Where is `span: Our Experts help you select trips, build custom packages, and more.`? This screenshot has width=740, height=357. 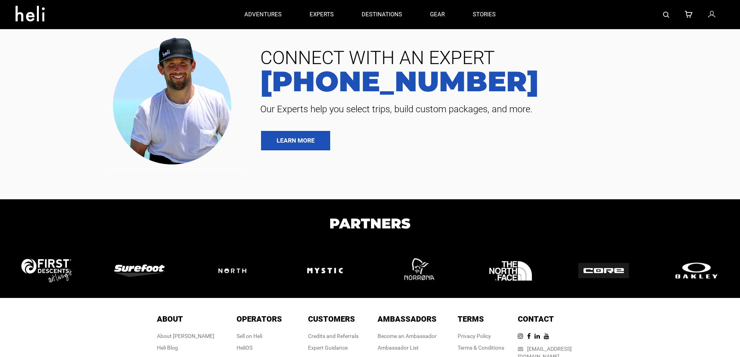
span: Our Experts help you select trips, build custom packages, and more. is located at coordinates (492, 109).